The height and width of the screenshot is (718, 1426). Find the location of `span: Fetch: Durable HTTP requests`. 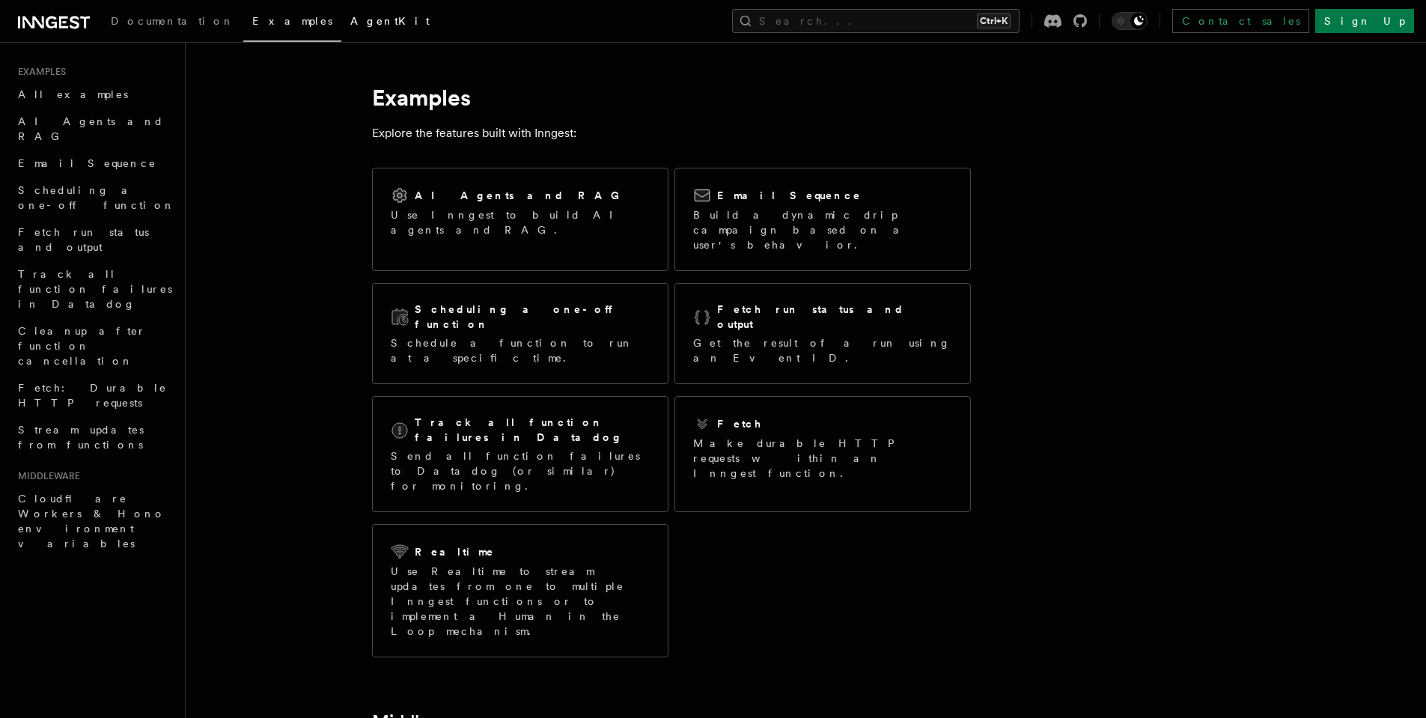

span: Fetch: Durable HTTP requests is located at coordinates (92, 395).